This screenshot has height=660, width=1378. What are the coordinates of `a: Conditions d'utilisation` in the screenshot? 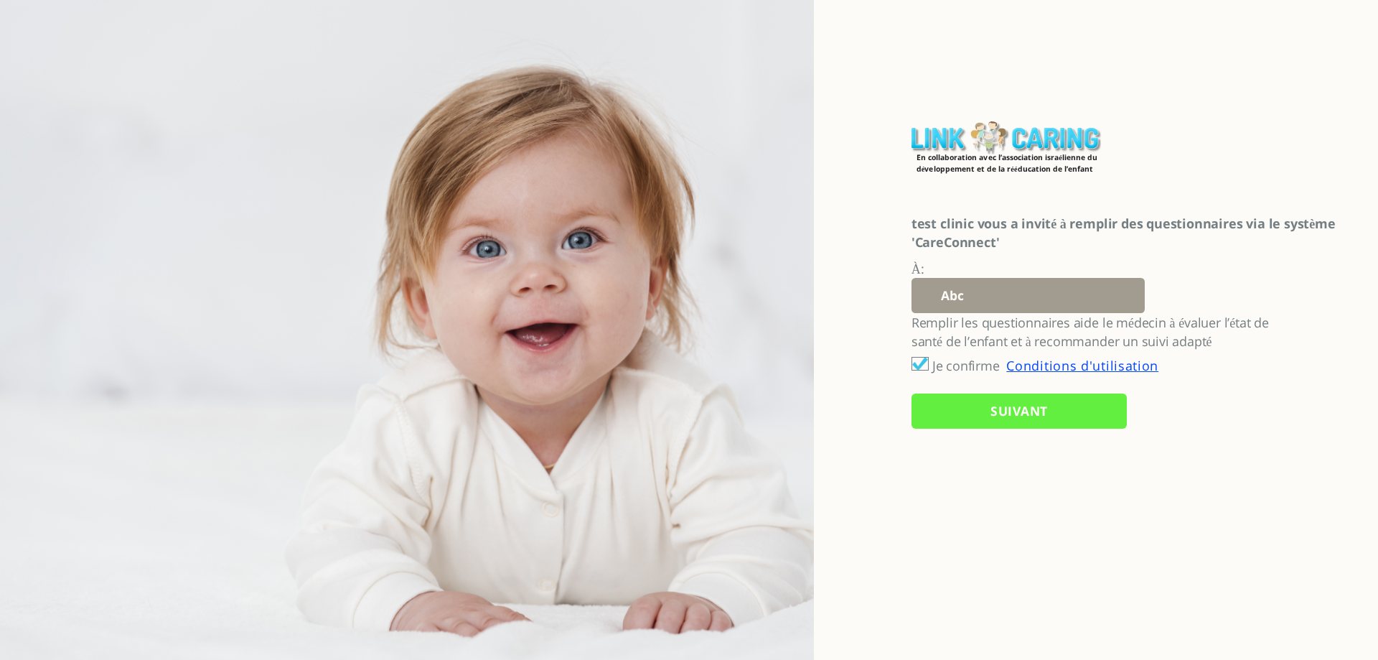 It's located at (1082, 365).